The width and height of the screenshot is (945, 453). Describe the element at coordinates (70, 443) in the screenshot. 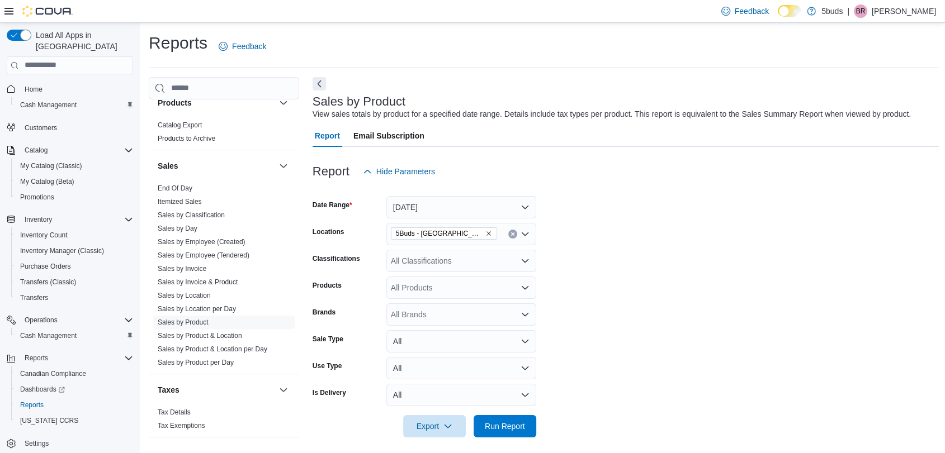

I see `button: Settings` at that location.